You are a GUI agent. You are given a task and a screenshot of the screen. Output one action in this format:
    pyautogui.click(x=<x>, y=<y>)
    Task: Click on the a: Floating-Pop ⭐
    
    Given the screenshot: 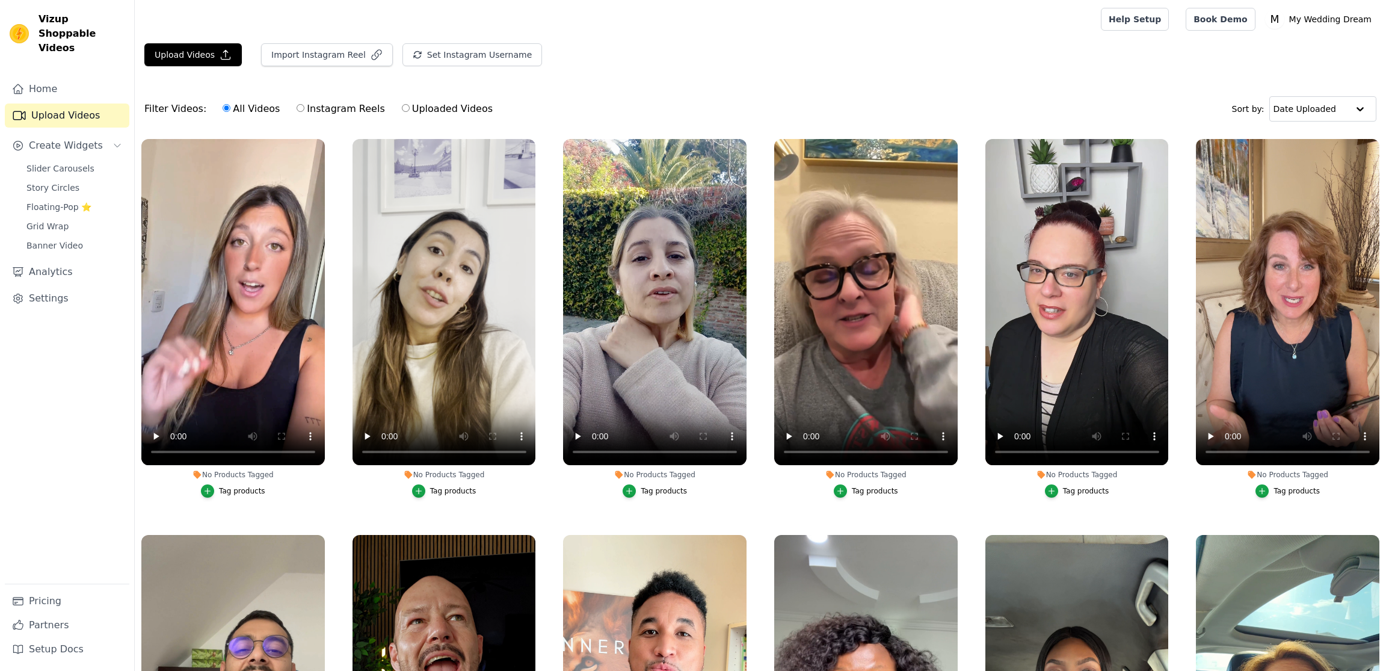 What is the action you would take?
    pyautogui.click(x=74, y=207)
    